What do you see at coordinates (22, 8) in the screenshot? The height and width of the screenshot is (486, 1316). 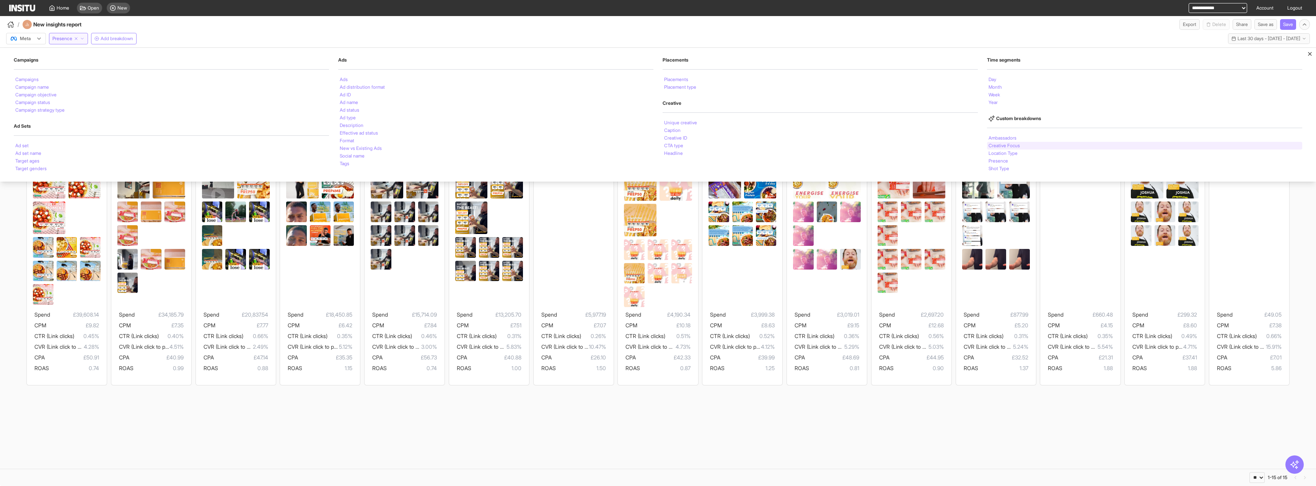 I see `img: Logo` at bounding box center [22, 8].